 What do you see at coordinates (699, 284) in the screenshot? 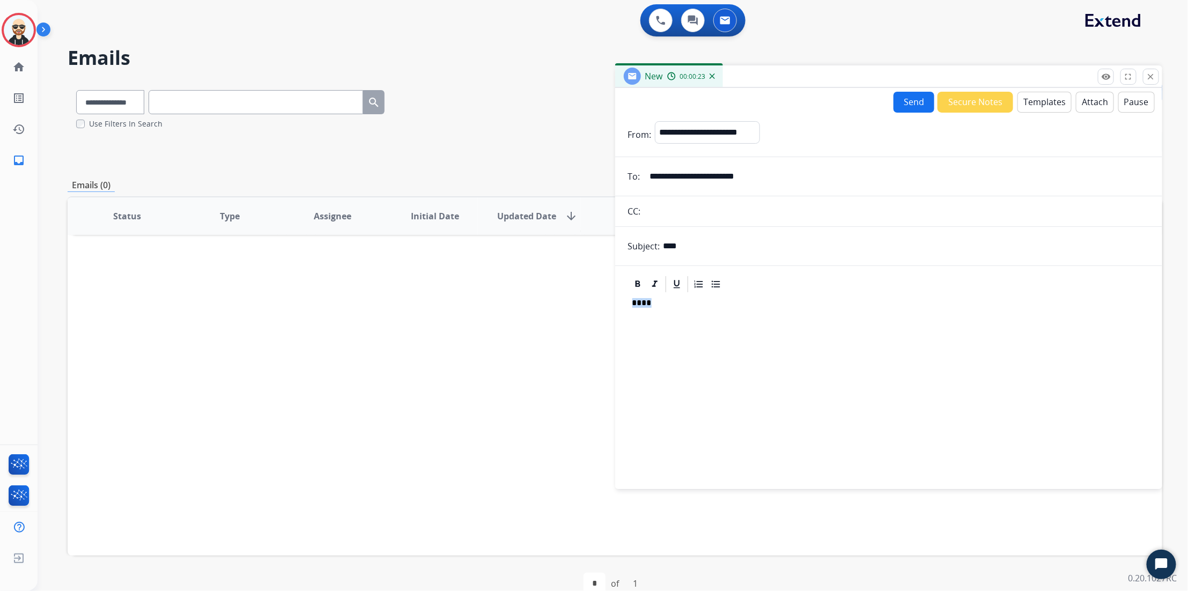
I see `div: Ordered List` at bounding box center [699, 284].